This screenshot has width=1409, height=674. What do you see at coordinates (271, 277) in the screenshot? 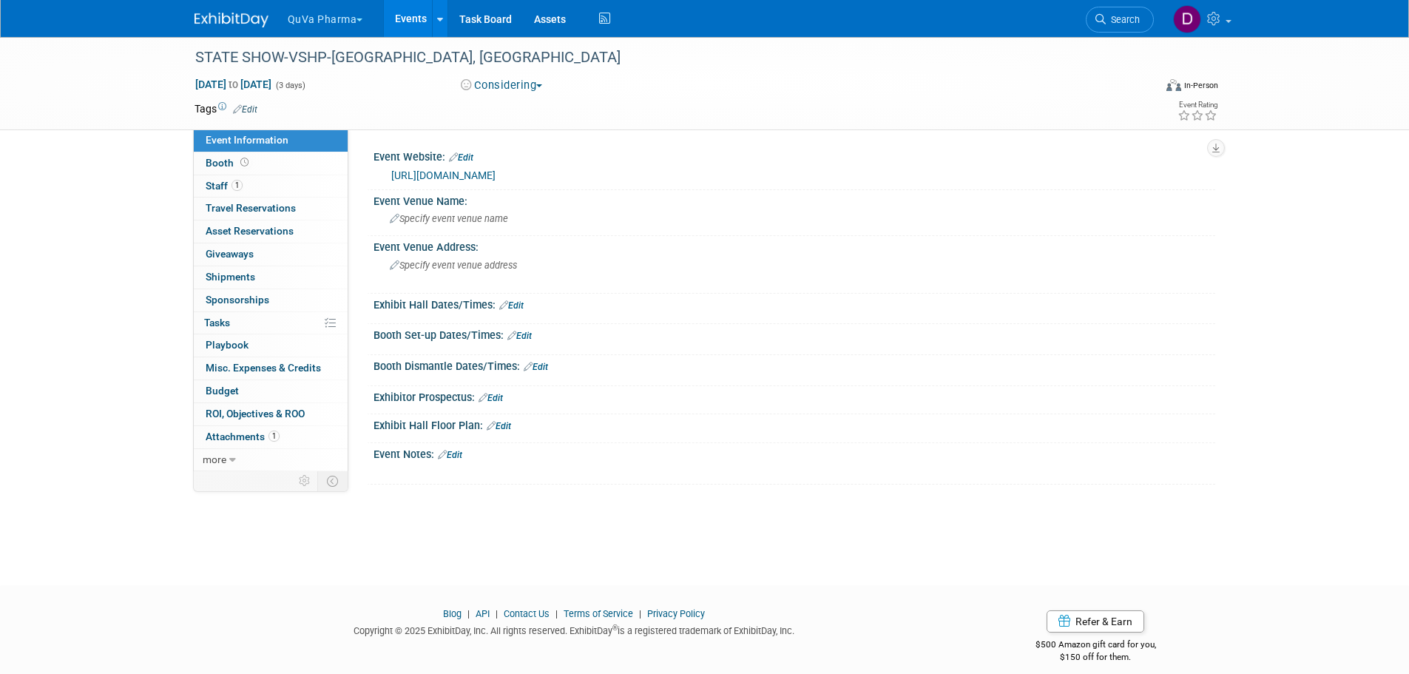
I see `a: Shipments` at bounding box center [271, 277].